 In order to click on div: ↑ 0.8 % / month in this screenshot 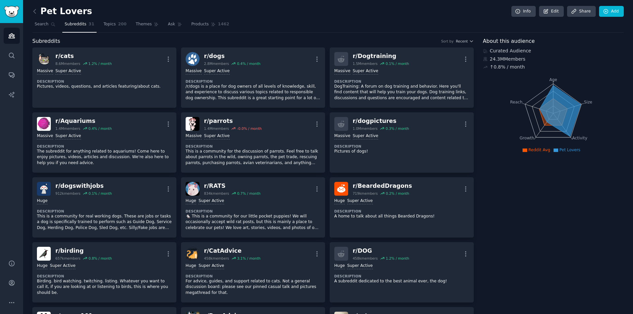, I will do `click(508, 67)`.